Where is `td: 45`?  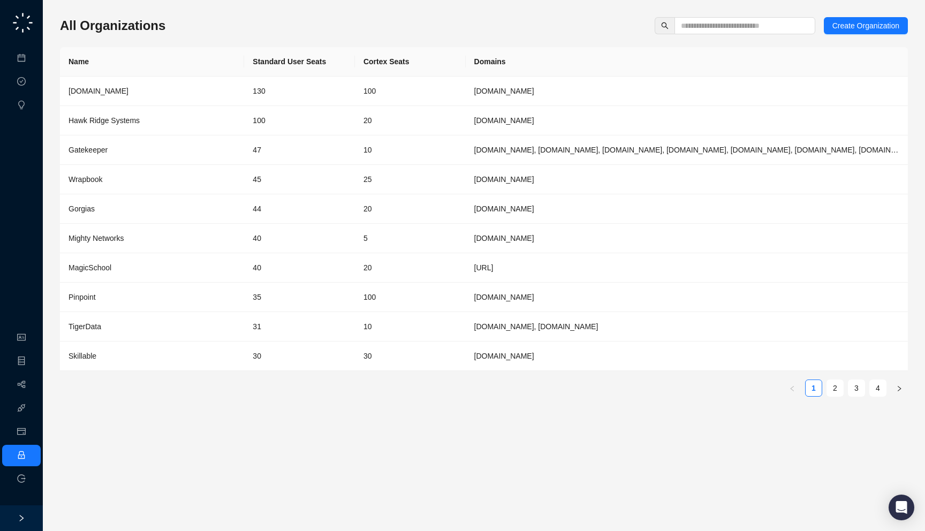
td: 45 is located at coordinates (299, 179).